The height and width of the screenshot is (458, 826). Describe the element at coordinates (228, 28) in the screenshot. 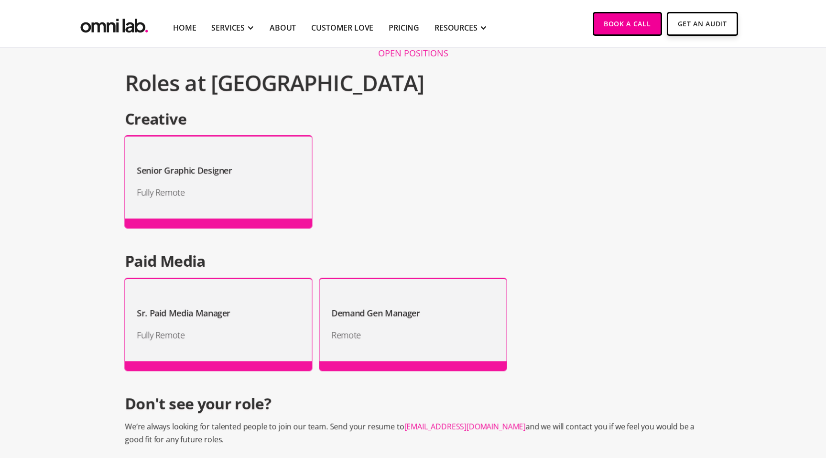

I see `div: SERVICES` at that location.